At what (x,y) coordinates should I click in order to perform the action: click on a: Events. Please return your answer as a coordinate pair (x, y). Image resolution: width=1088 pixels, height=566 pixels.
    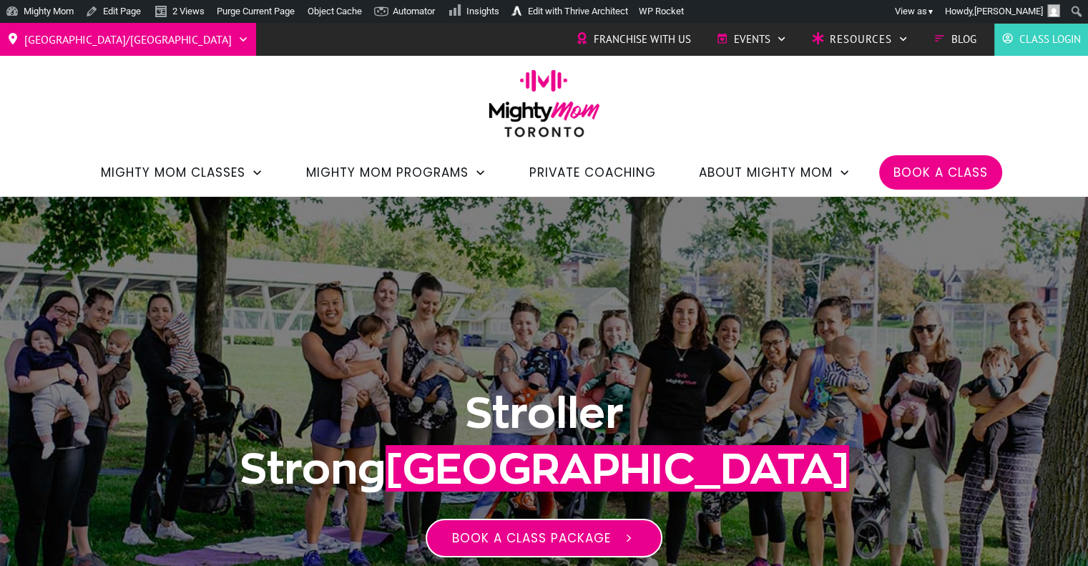
    Looking at the image, I should click on (751, 39).